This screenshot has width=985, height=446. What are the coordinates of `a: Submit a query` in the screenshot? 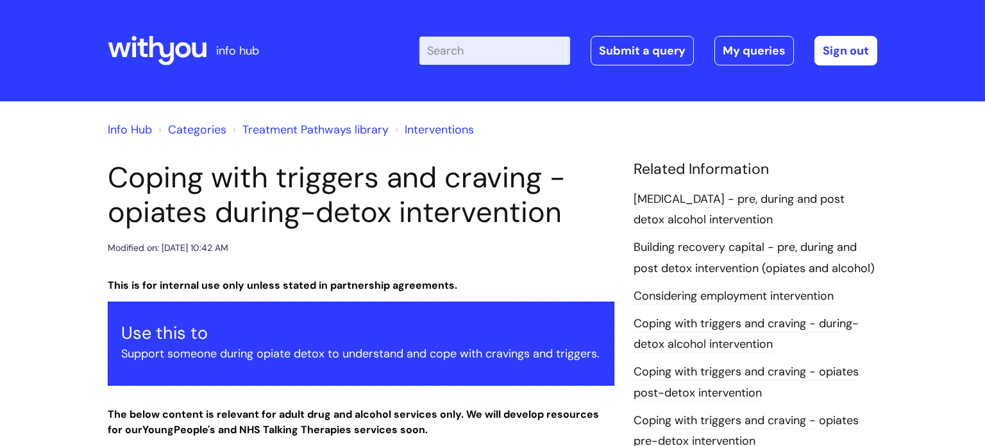 It's located at (642, 51).